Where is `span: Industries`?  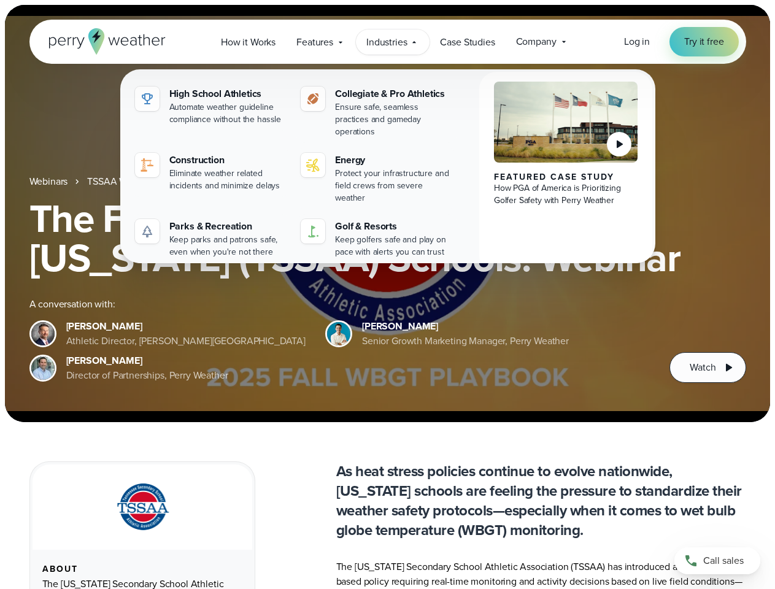
span: Industries is located at coordinates (387, 42).